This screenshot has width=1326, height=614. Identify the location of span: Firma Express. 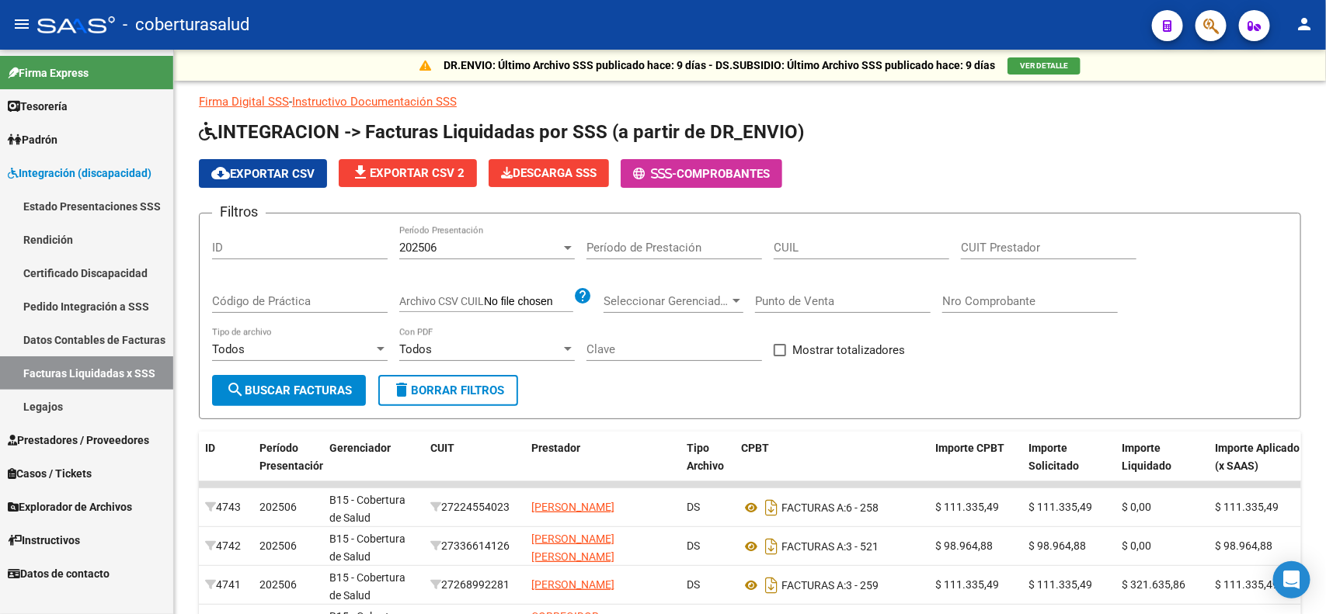
(48, 73).